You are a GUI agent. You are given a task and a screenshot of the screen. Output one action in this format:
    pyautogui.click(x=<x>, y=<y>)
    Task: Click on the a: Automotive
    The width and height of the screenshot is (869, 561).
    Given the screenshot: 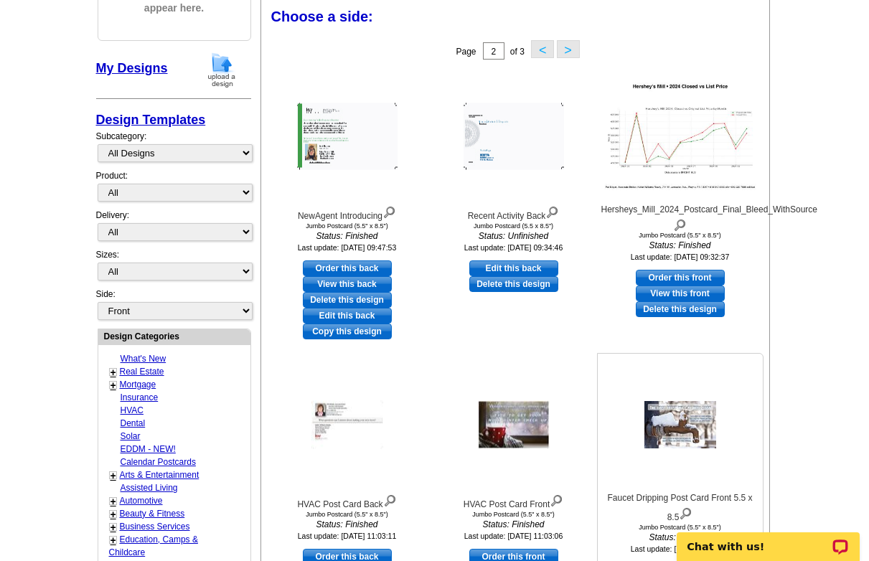 What is the action you would take?
    pyautogui.click(x=141, y=501)
    